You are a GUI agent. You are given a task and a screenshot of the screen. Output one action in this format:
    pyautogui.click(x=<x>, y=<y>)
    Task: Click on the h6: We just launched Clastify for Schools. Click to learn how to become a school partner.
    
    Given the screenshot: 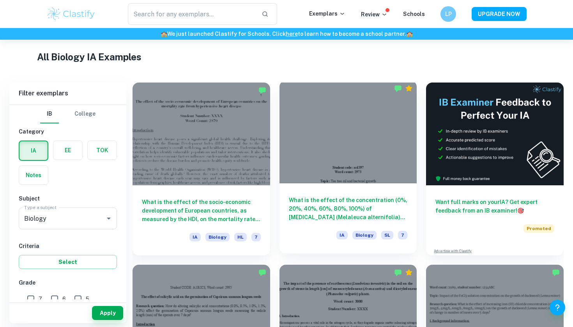 What is the action you would take?
    pyautogui.click(x=286, y=34)
    